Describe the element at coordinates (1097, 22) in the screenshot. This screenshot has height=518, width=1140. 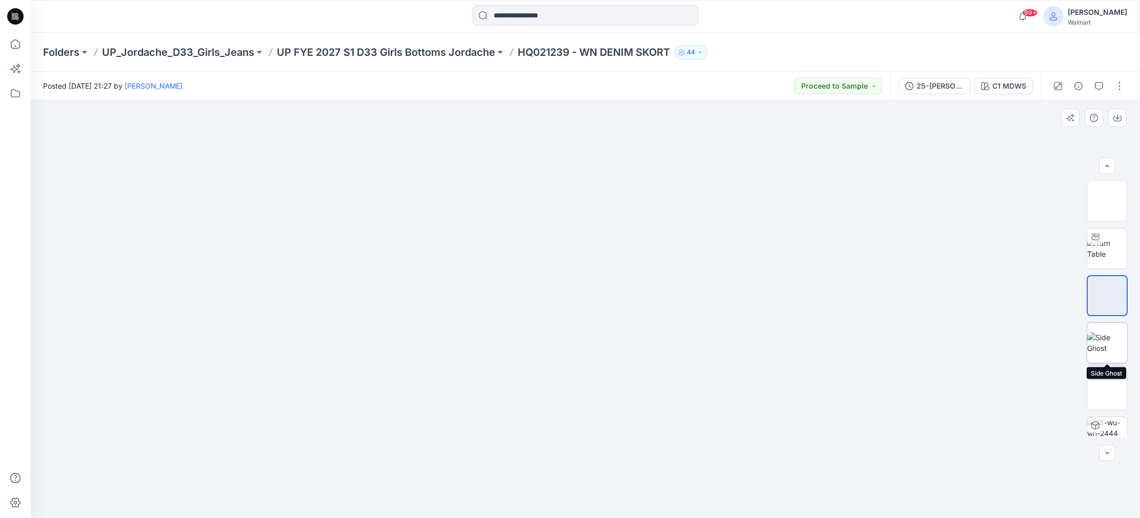
I see `div: Walmart` at that location.